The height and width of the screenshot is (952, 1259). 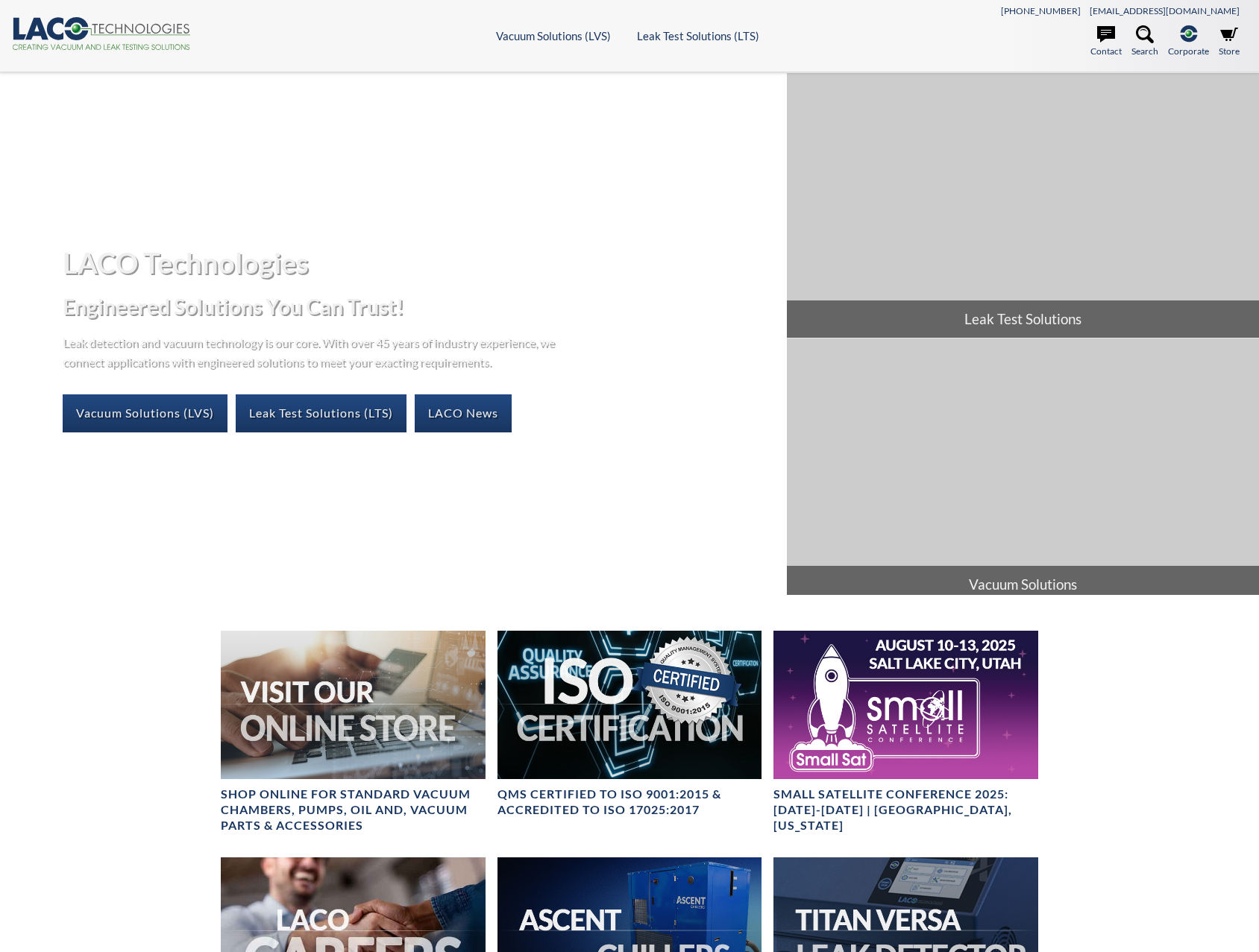 I want to click on h4: SHOP ONLINE FOR STANDARD VACUUM CHAMBERS, PUMPS, OIL AND, VACUUM PARTS & ACCESSORIES, so click(x=353, y=810).